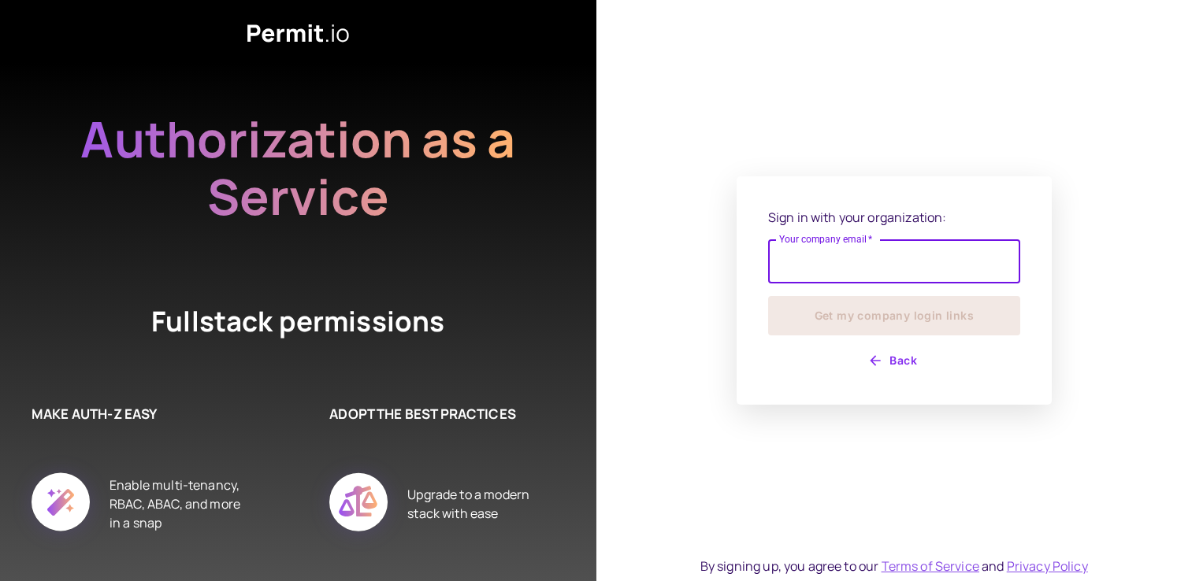 This screenshot has height=581, width=1192. Describe the element at coordinates (894, 566) in the screenshot. I see `div: By signing up, you agree to our and` at that location.